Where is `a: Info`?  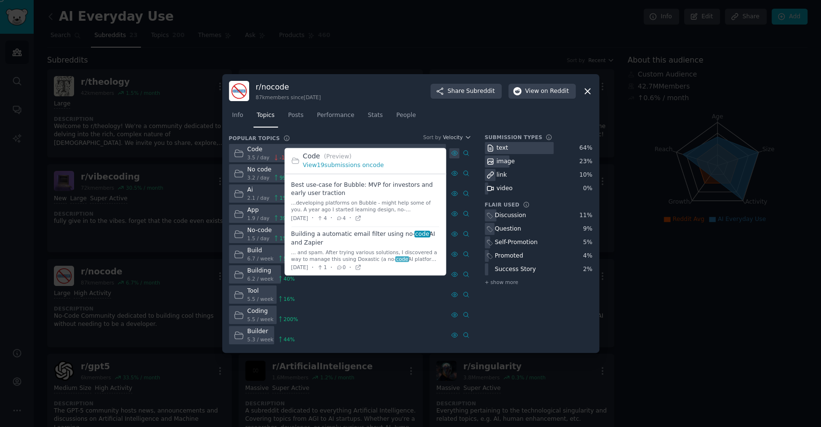 a: Info is located at coordinates (238, 117).